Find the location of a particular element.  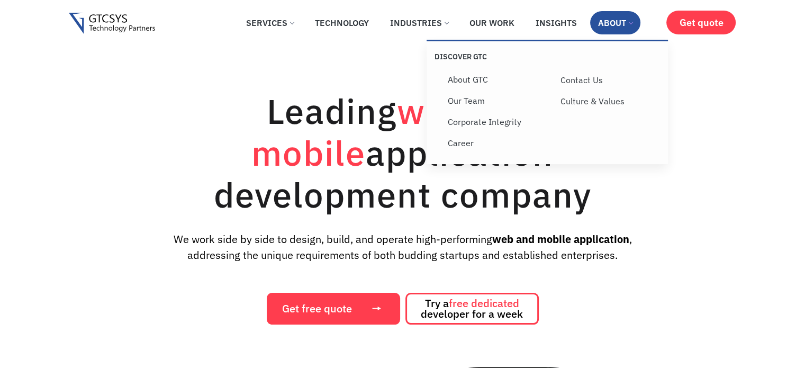

a: Try afree dedicated developer for a week is located at coordinates (472, 309).